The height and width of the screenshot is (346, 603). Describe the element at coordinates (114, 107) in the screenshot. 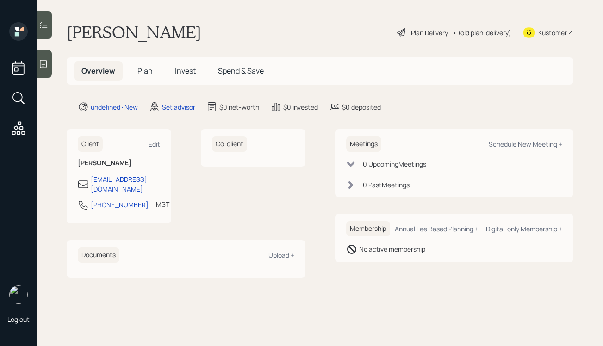

I see `div: undefined · New` at that location.